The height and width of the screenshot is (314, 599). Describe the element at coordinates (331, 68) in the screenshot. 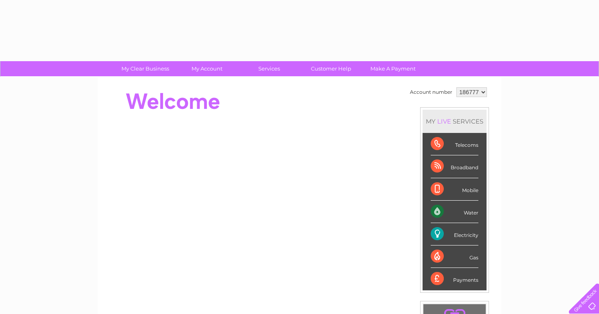

I see `a: Customer Help` at that location.